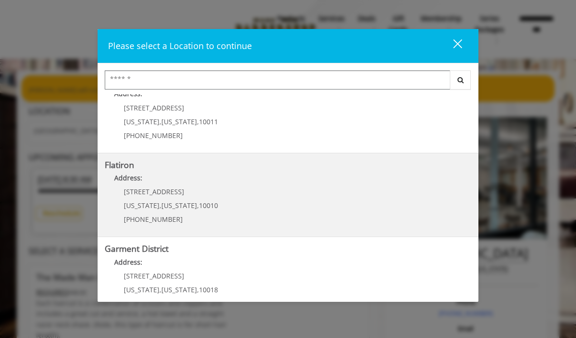 The width and height of the screenshot is (576, 338). I want to click on b: Flatiron, so click(119, 165).